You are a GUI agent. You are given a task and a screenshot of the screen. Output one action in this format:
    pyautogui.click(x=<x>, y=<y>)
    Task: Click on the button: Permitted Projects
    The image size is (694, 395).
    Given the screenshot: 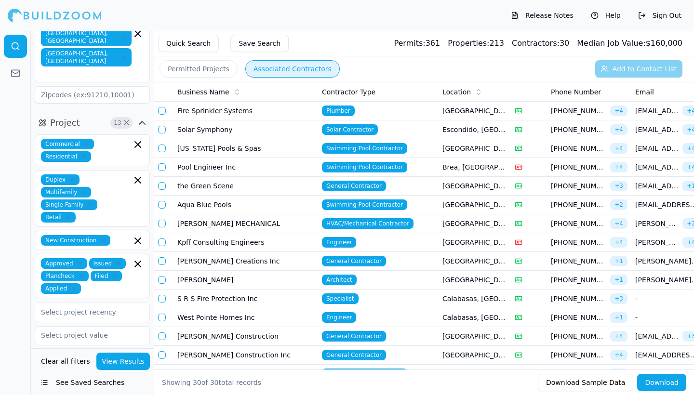 What is the action you would take?
    pyautogui.click(x=199, y=69)
    